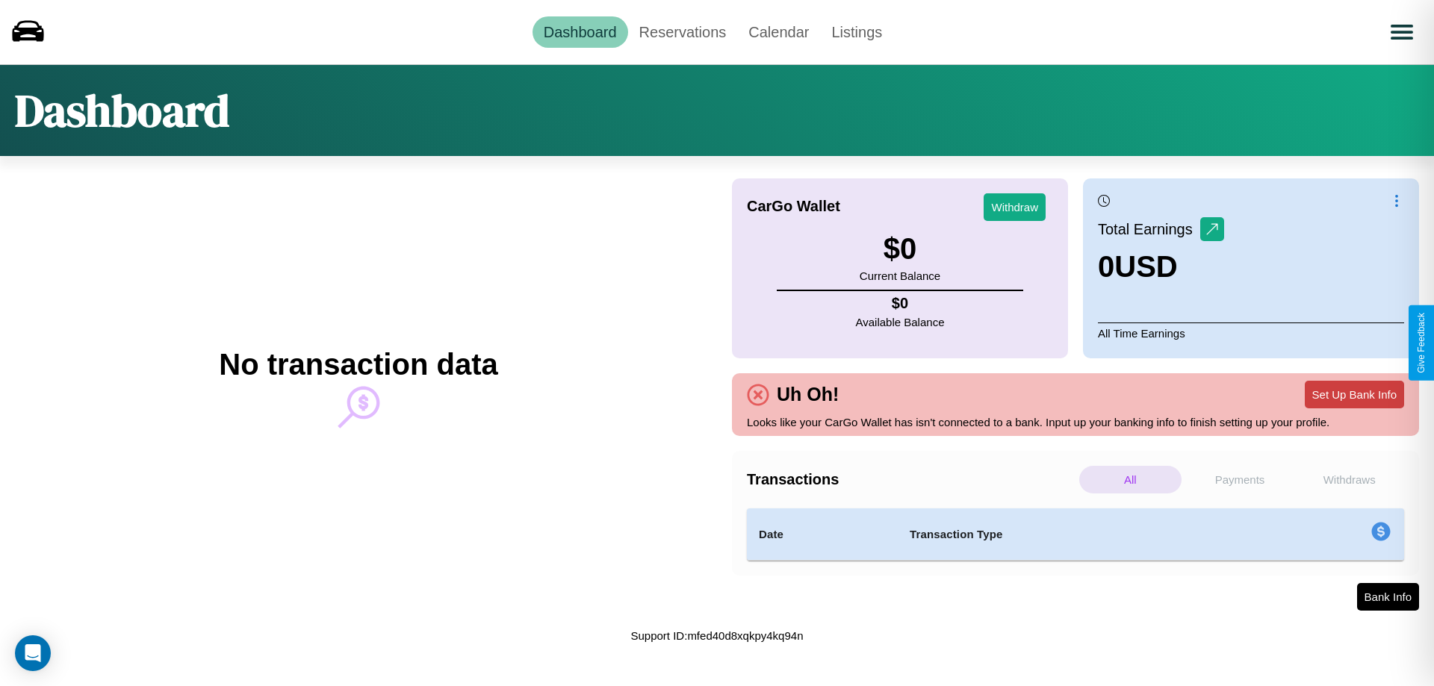  Describe the element at coordinates (1149, 229) in the screenshot. I see `p: Total Earnings` at that location.